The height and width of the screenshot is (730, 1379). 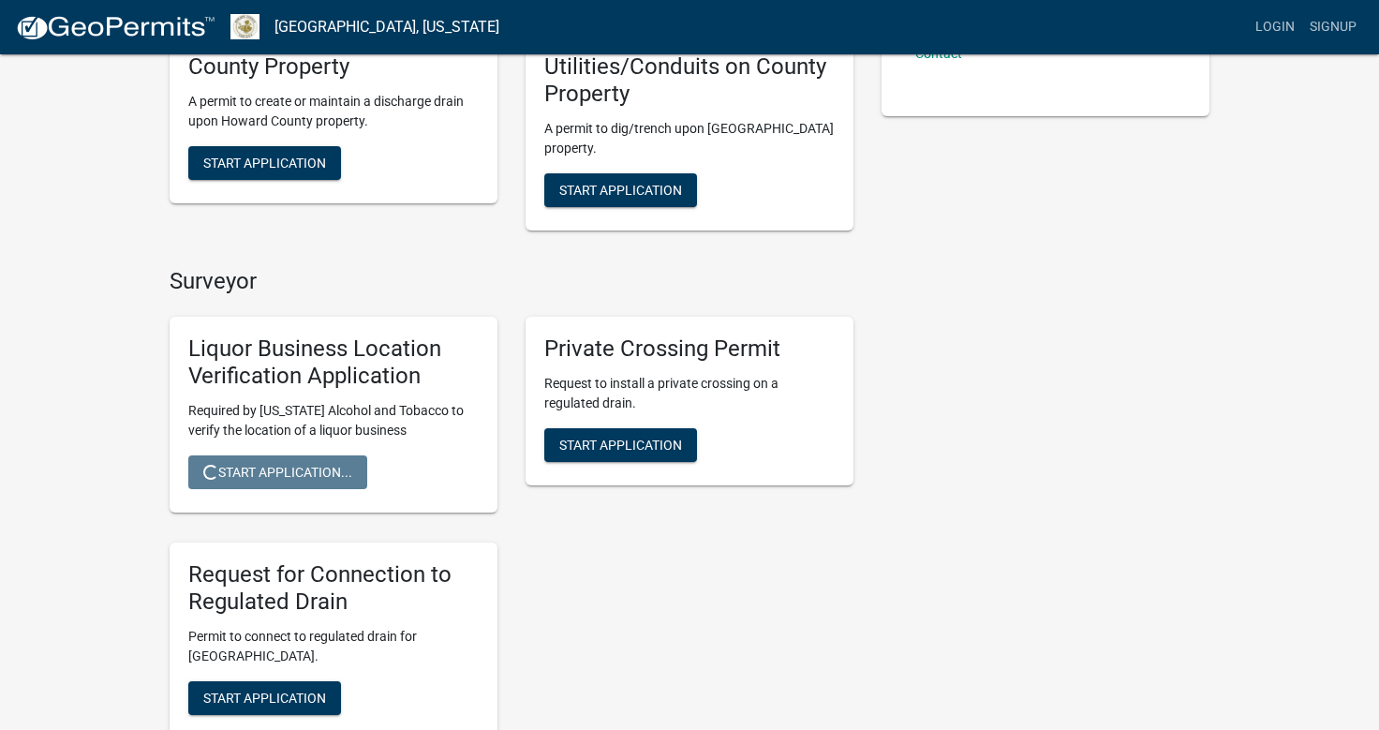 What do you see at coordinates (334, 588) in the screenshot?
I see `h5: Request for Connection to Regulated Drain` at bounding box center [334, 588].